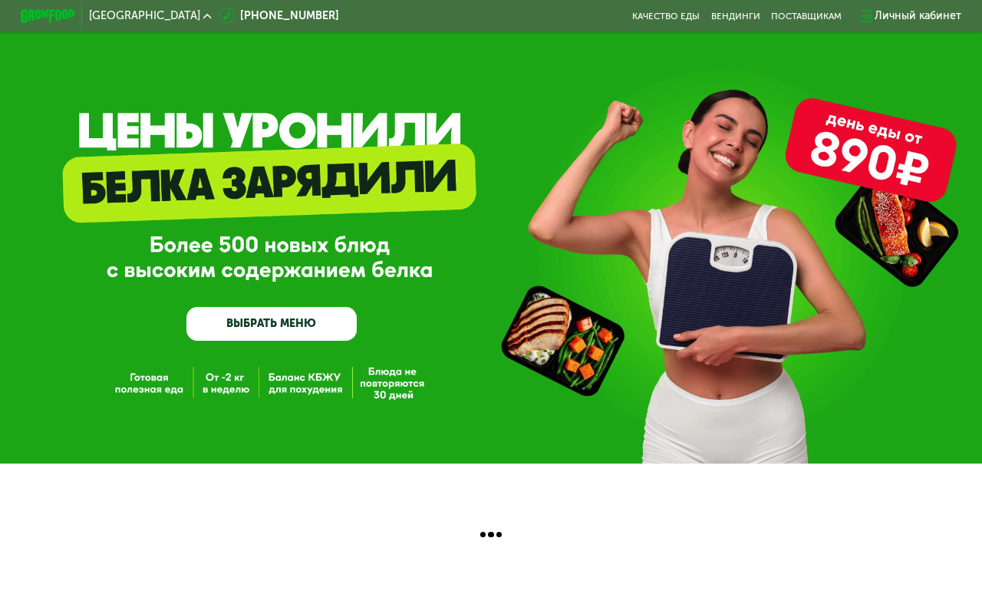  Describe the element at coordinates (736, 16) in the screenshot. I see `a: Вендинги` at that location.